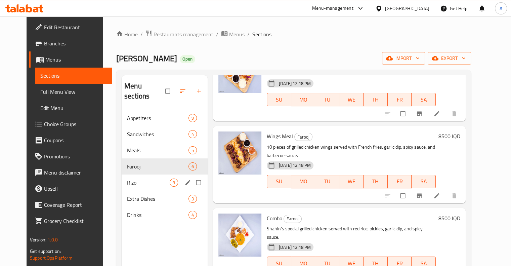 The image size is (511, 266). What do you see at coordinates (75, 172) in the screenshot?
I see `span: Menu disclaimer` at bounding box center [75, 172].